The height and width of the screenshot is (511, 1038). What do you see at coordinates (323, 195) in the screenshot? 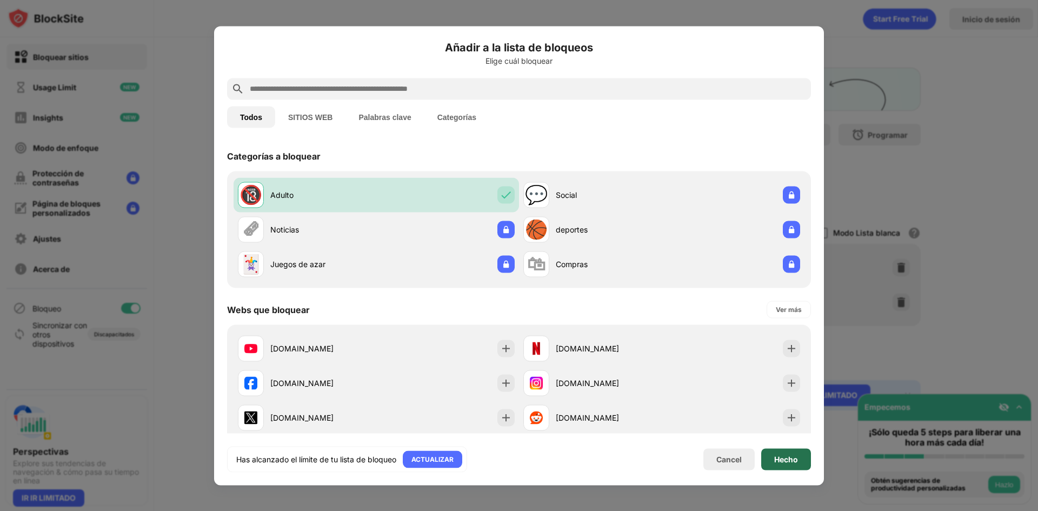
I see `div: Adulto` at bounding box center [323, 195].